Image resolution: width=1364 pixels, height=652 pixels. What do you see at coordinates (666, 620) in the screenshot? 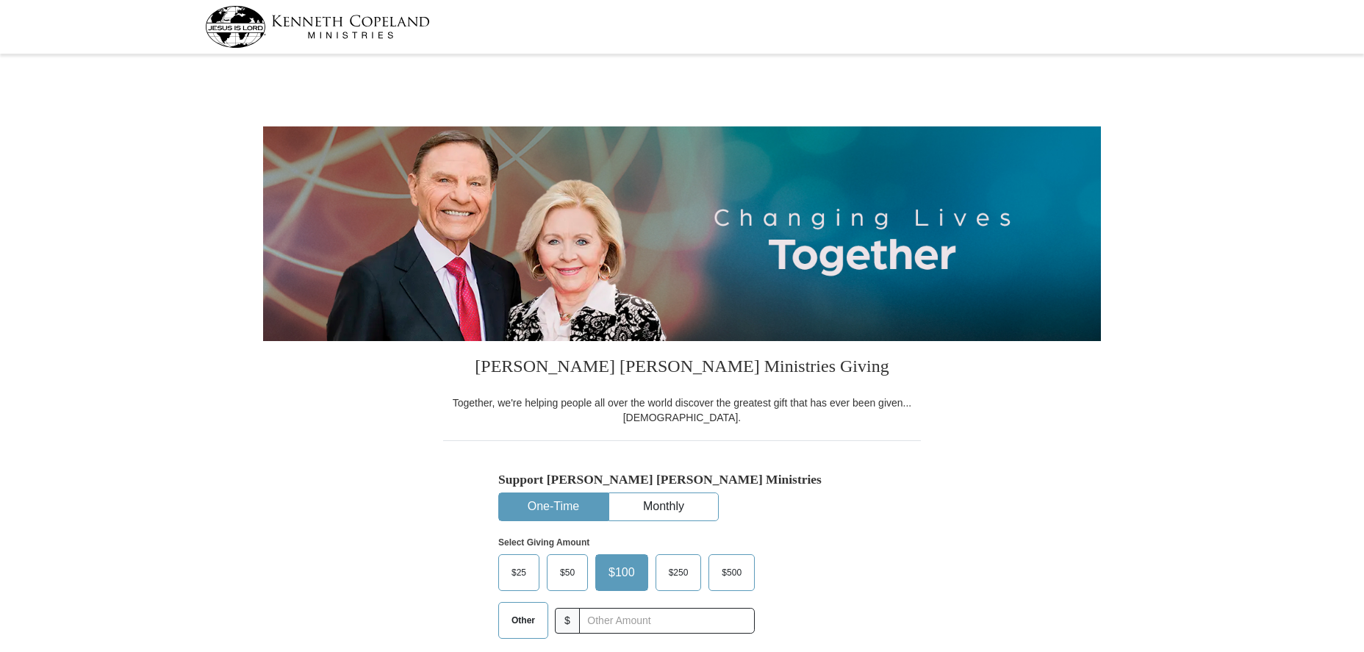
I see `input: Other Amount` at bounding box center [666, 620].